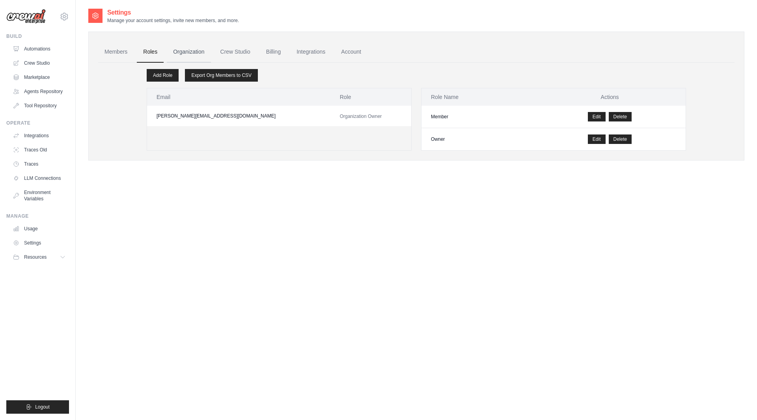  Describe the element at coordinates (37, 216) in the screenshot. I see `div: Manage` at that location.